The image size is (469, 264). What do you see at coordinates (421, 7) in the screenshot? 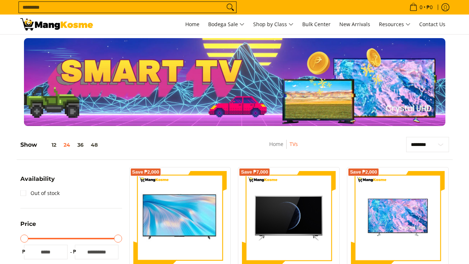
I see `span: 0` at bounding box center [421, 7].